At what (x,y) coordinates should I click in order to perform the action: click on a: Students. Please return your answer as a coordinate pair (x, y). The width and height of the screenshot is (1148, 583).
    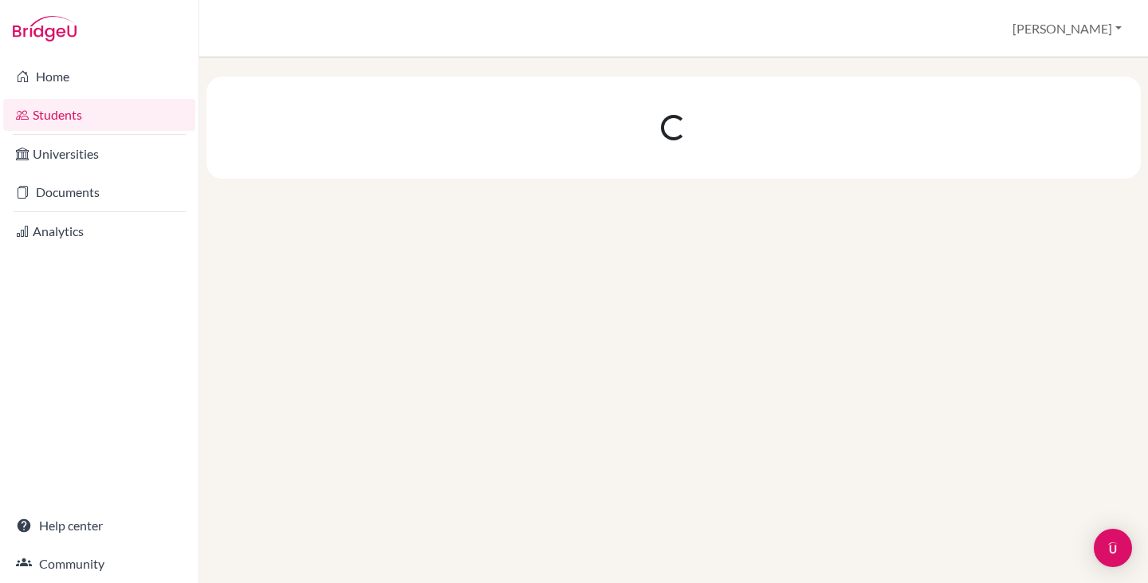
    Looking at the image, I should click on (99, 115).